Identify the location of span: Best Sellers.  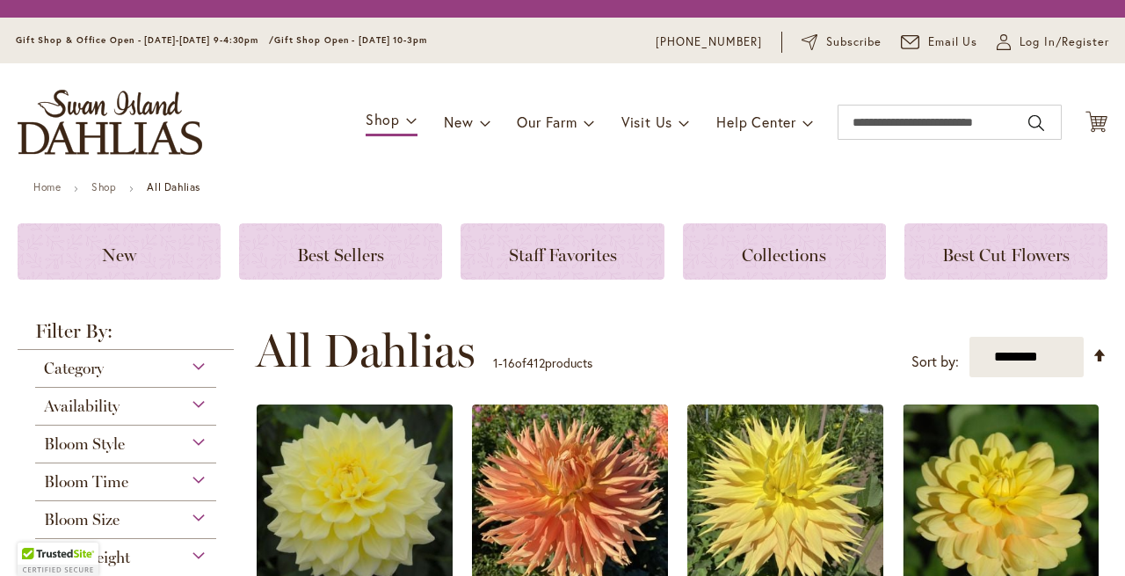
(340, 255).